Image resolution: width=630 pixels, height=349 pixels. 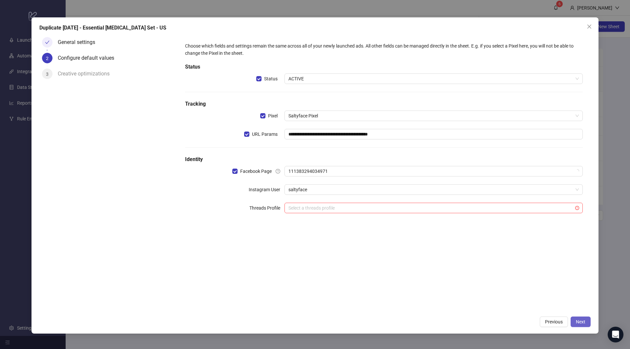 What do you see at coordinates (47, 42) in the screenshot?
I see `span: check` at bounding box center [47, 42].